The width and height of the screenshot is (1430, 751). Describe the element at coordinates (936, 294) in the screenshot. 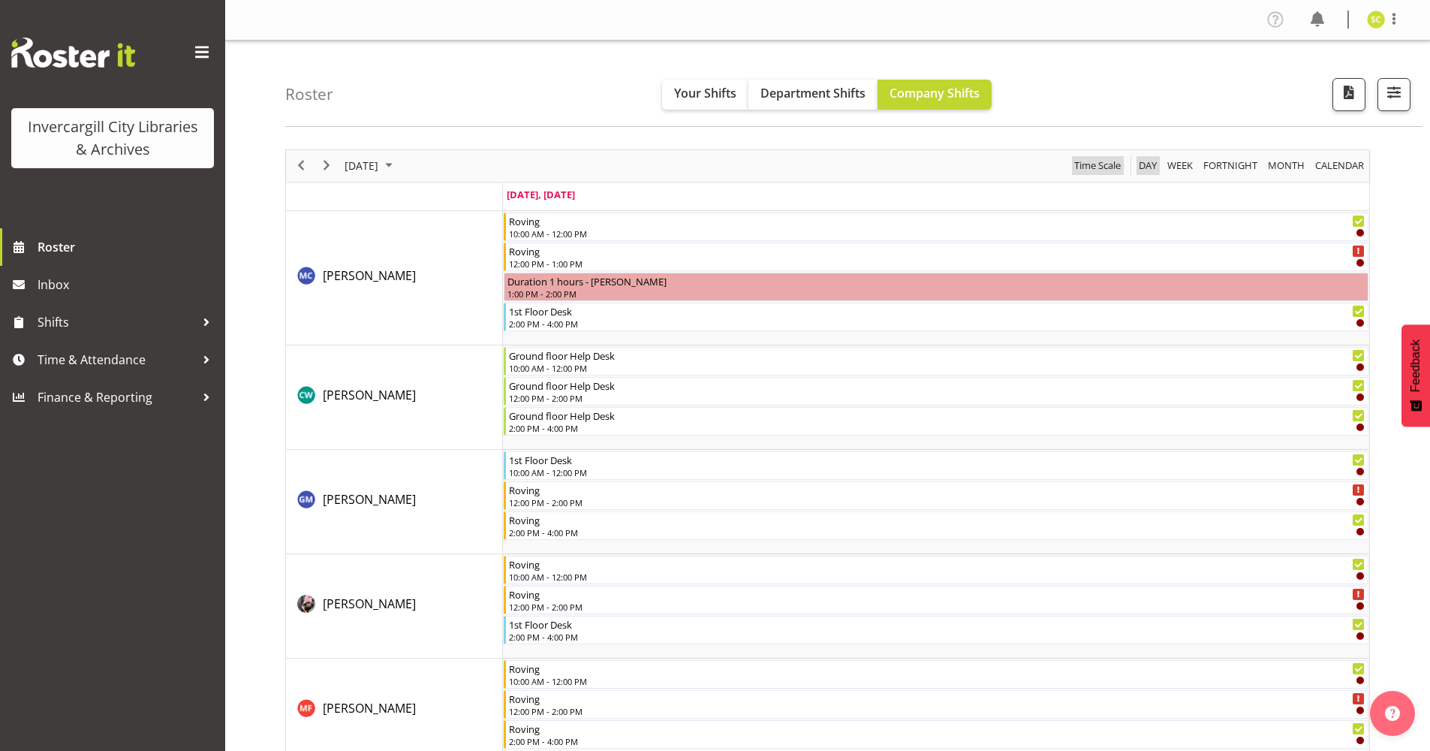

I see `div: 1:00 PM - 2:00 PM` at that location.